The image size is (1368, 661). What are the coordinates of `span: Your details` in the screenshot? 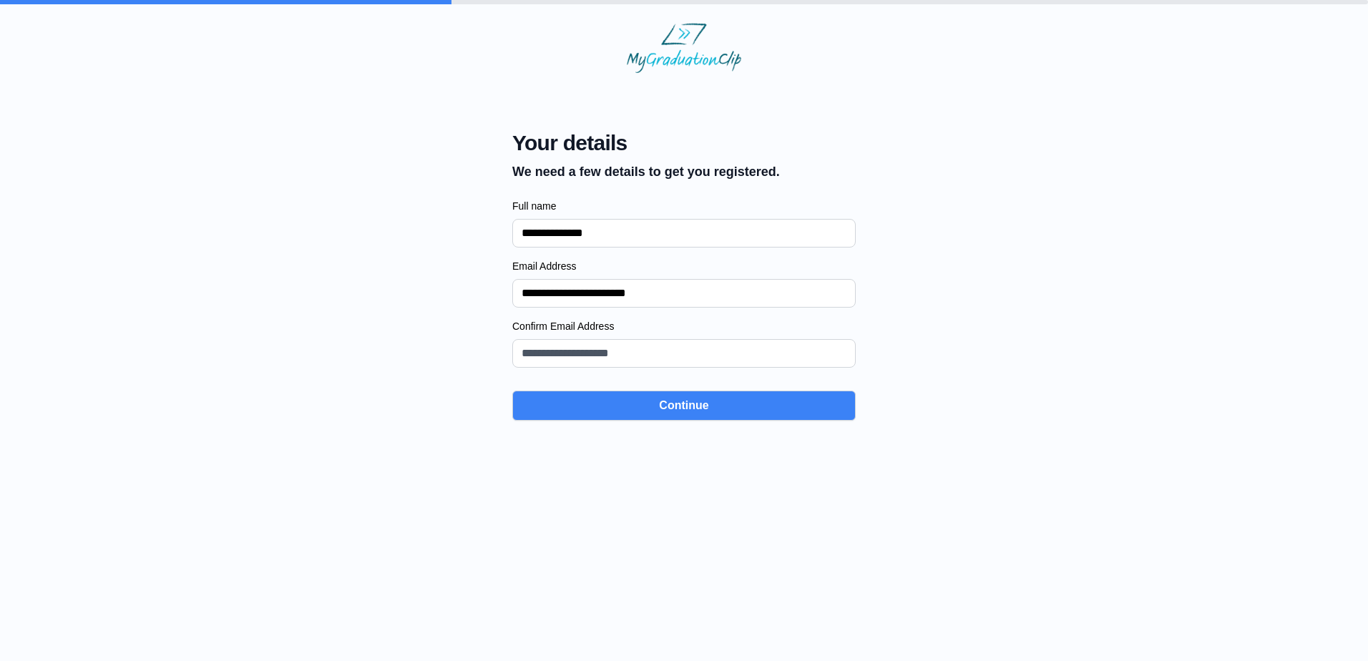 It's located at (646, 143).